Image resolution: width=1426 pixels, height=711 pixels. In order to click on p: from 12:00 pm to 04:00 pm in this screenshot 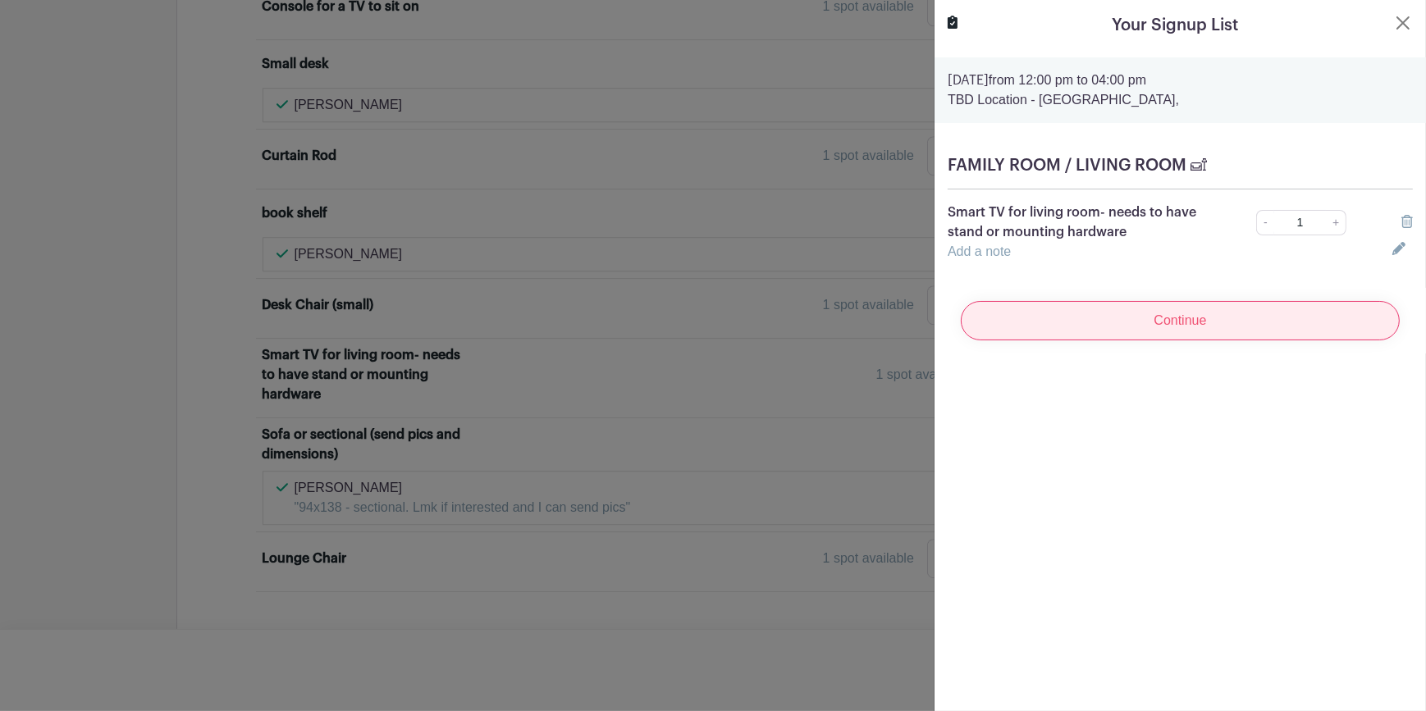, I will do `click(1180, 80)`.